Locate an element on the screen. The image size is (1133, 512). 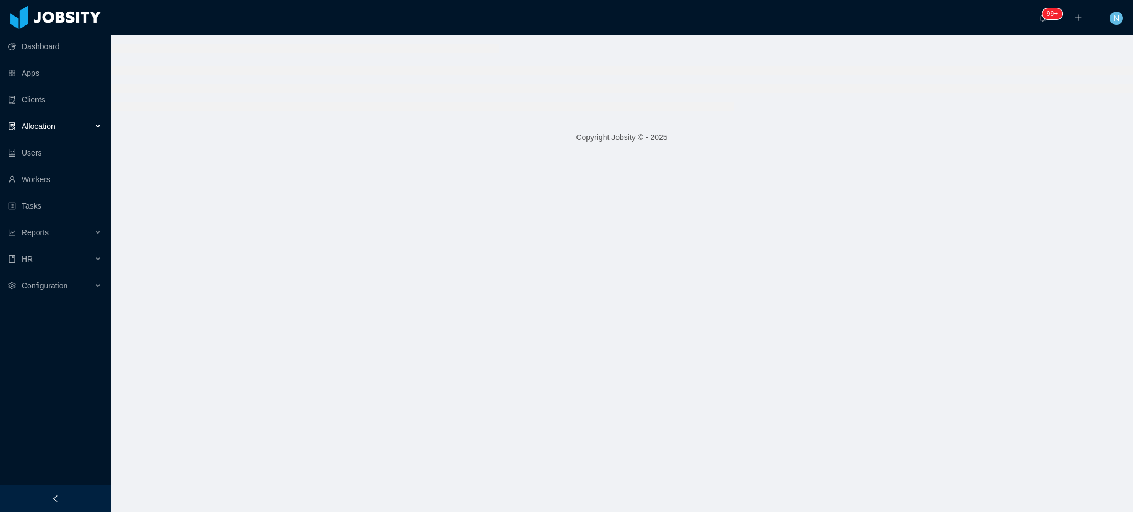
span: N is located at coordinates (1117, 18).